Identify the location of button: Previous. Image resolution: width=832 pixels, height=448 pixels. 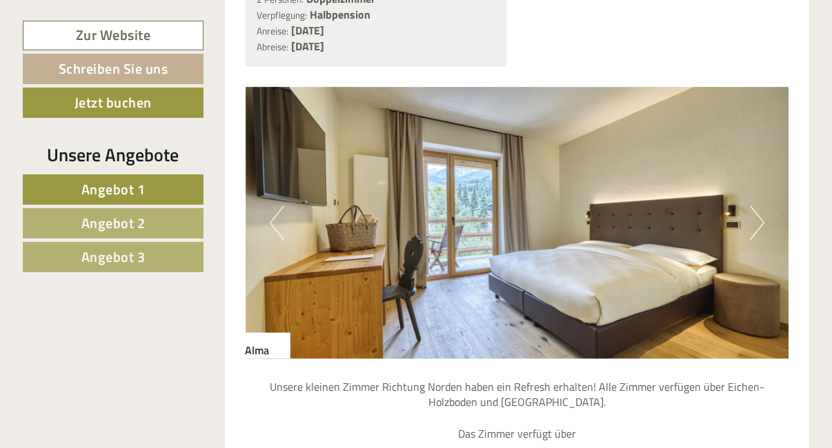
(277, 223).